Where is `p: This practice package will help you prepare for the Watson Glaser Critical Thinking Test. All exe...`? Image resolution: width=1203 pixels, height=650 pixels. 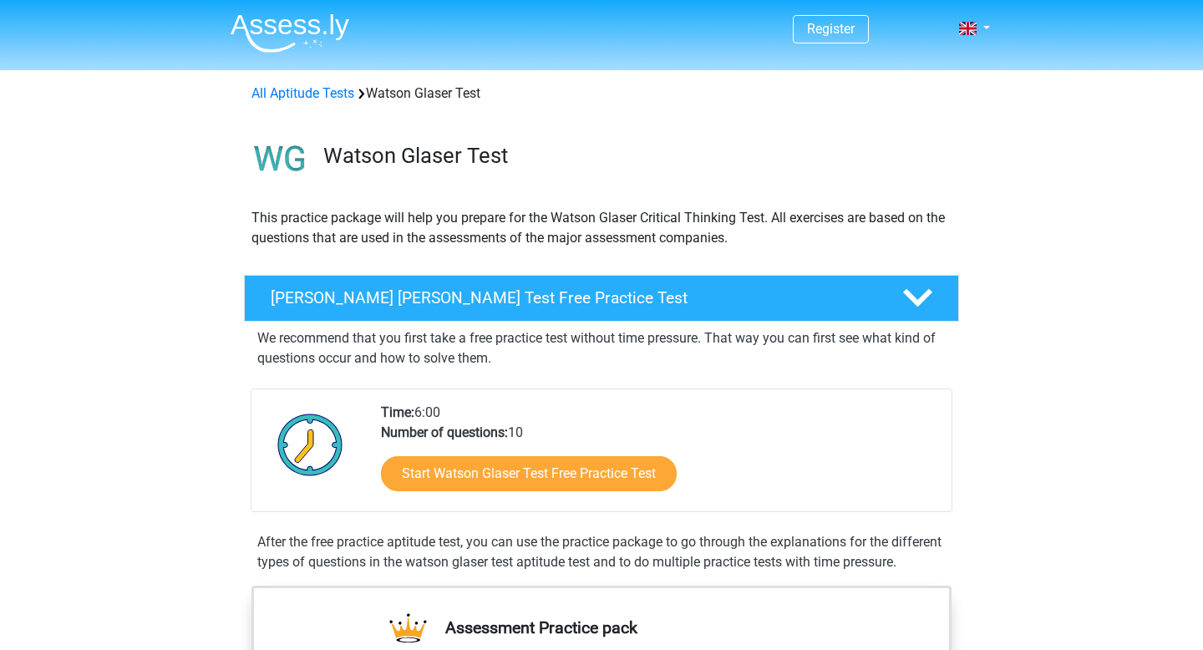 p: This practice package will help you prepare for the Watson Glaser Critical Thinking Test. All exe... is located at coordinates (602, 228).